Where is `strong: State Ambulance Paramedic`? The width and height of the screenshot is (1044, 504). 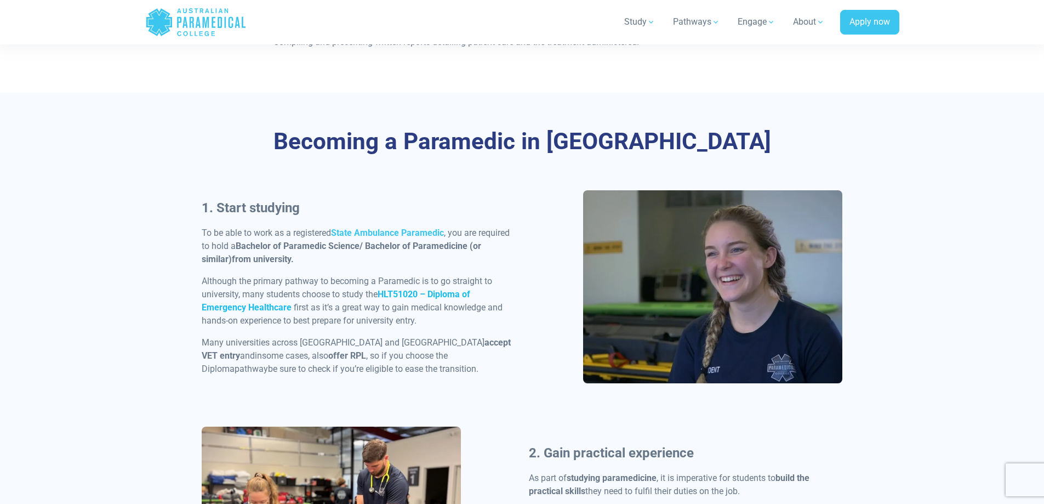
strong: State Ambulance Paramedic is located at coordinates (387, 232).